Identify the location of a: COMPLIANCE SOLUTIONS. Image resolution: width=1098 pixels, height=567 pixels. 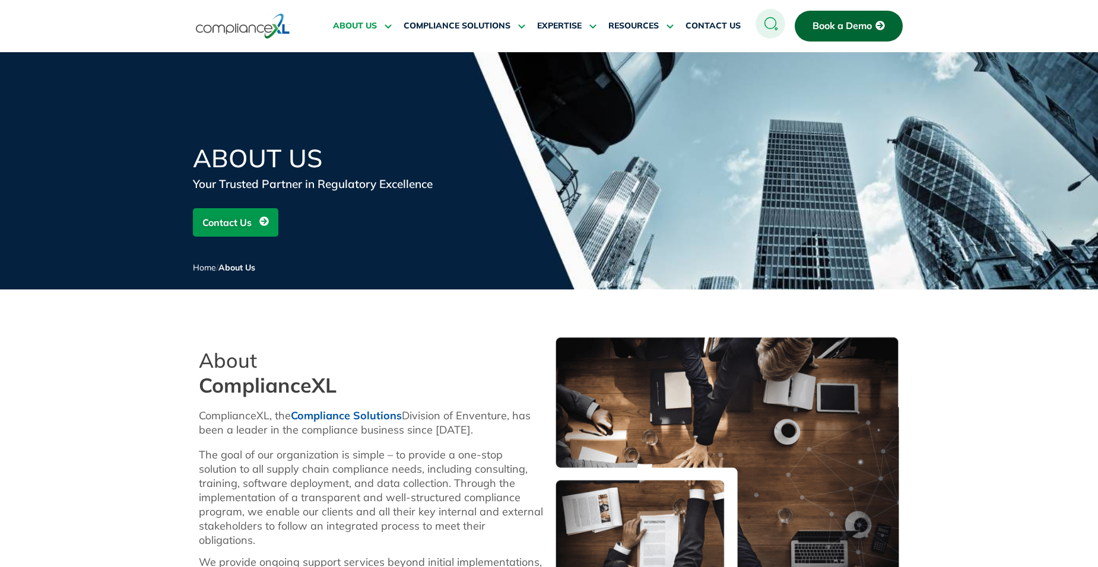
(464, 26).